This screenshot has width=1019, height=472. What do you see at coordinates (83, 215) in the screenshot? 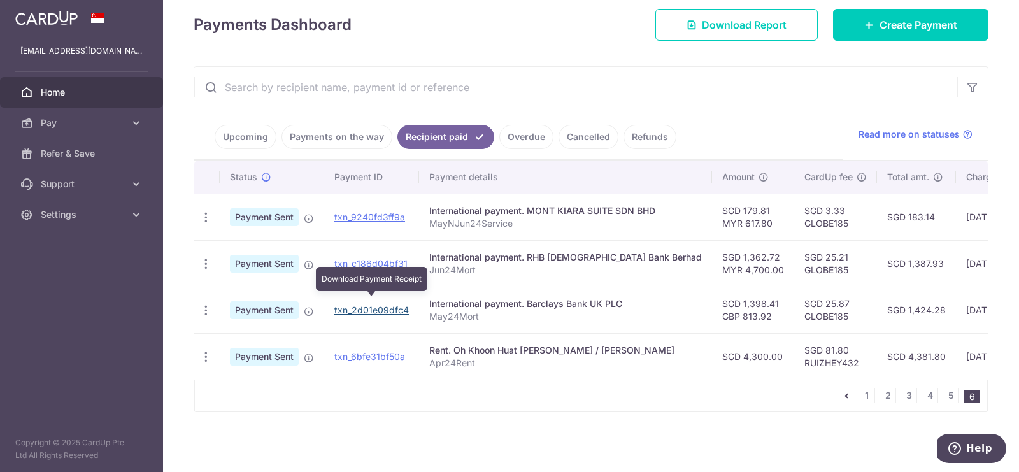
I see `span: Settings` at bounding box center [83, 215].